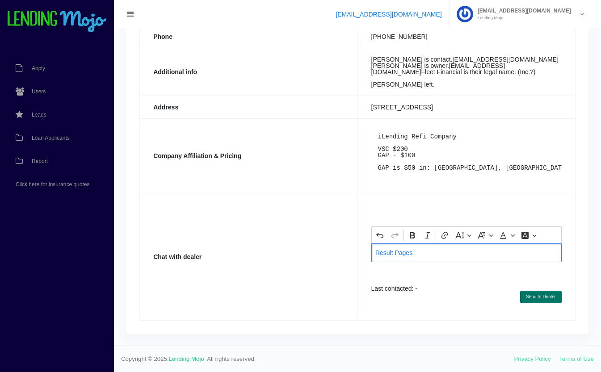  What do you see at coordinates (576, 359) in the screenshot?
I see `a: Terms of Use` at bounding box center [576, 359].